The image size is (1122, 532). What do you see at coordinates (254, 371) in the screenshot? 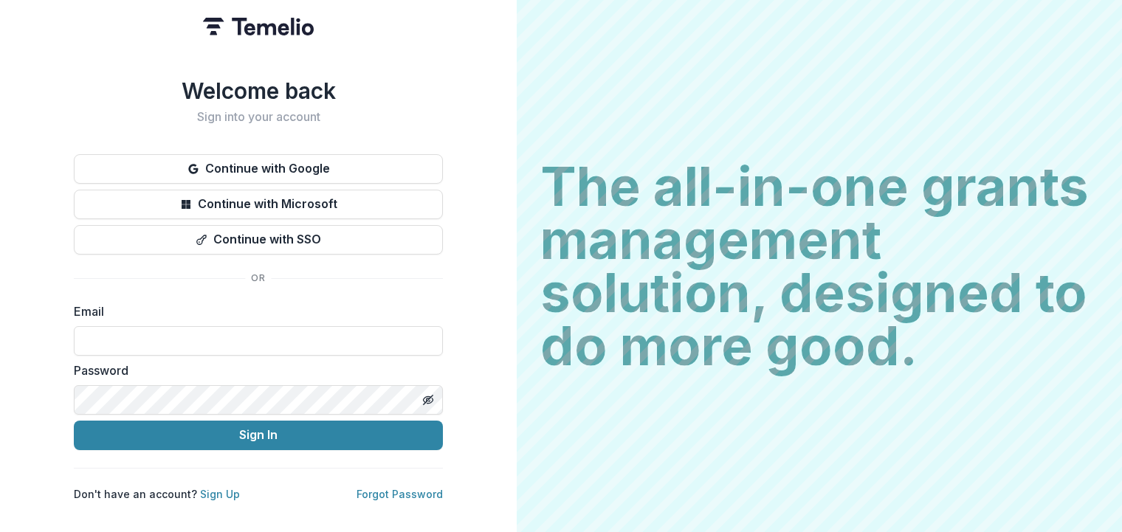
I see `label: Password` at bounding box center [254, 371].